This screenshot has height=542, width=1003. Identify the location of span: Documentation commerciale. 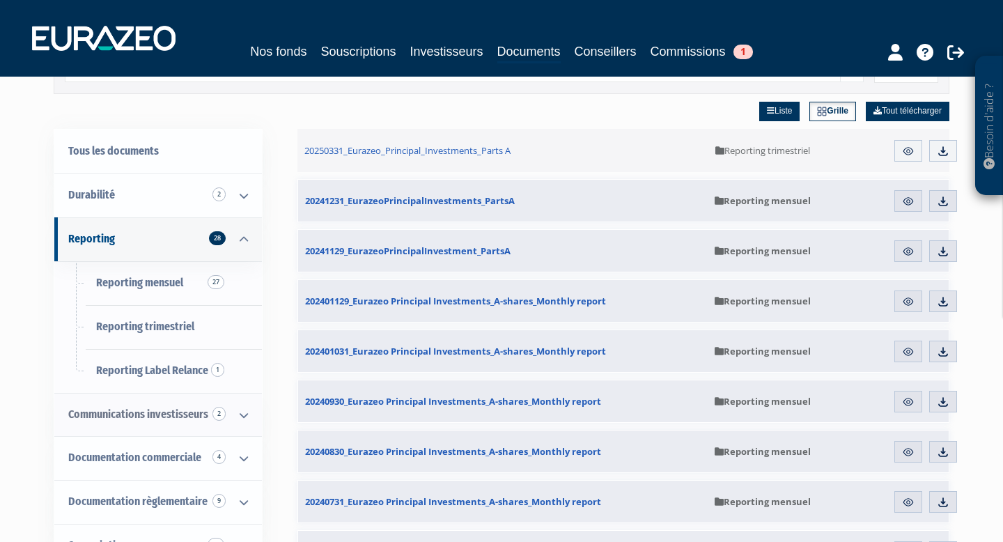
(134, 457).